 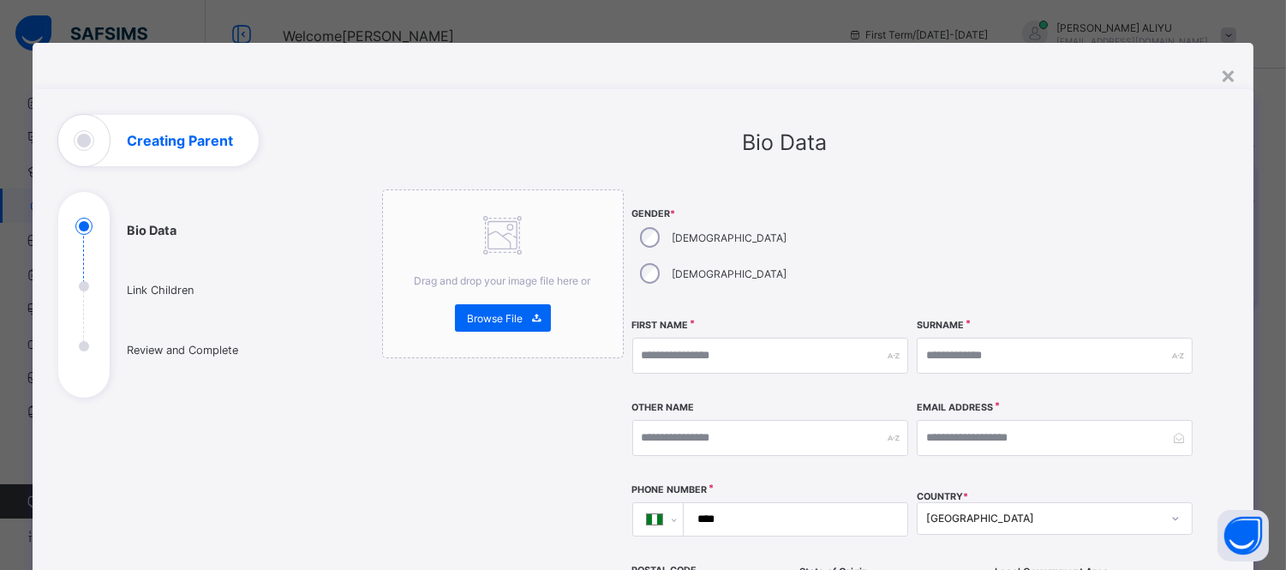 What do you see at coordinates (503, 273) in the screenshot?
I see `div: Drag and drop your image file here orBrowse File` at bounding box center [503, 273].